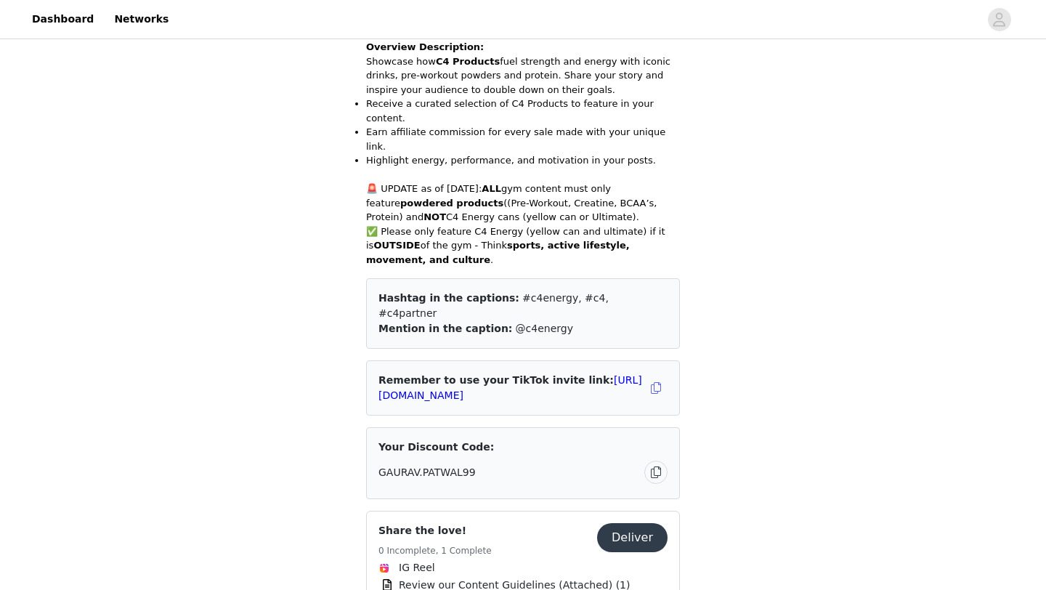 The height and width of the screenshot is (590, 1046). What do you see at coordinates (435, 217) in the screenshot?
I see `strong: NOT` at bounding box center [435, 217].